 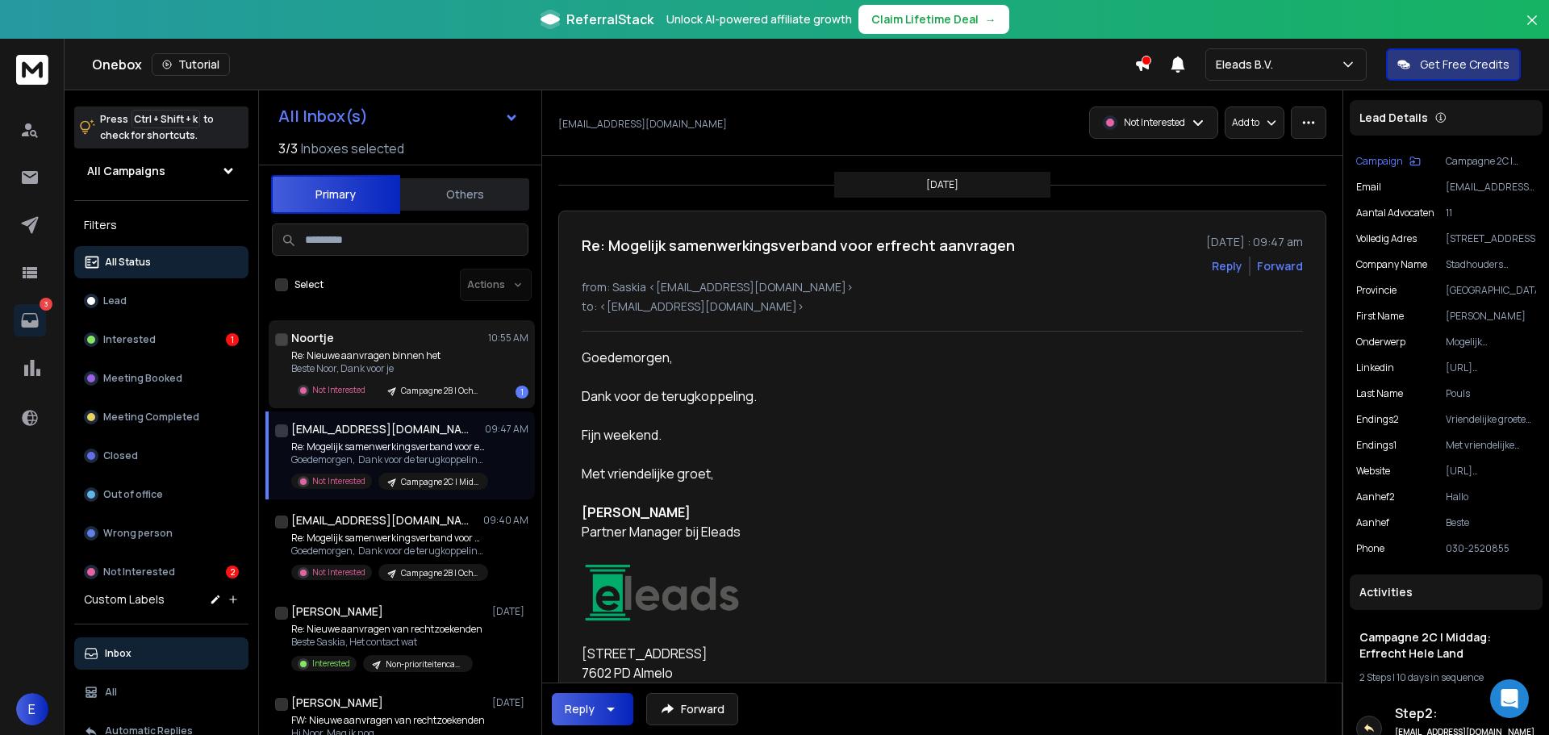 What do you see at coordinates (386, 642) in the screenshot?
I see `p: Beste Saskia, Het contact wat` at bounding box center [386, 642].